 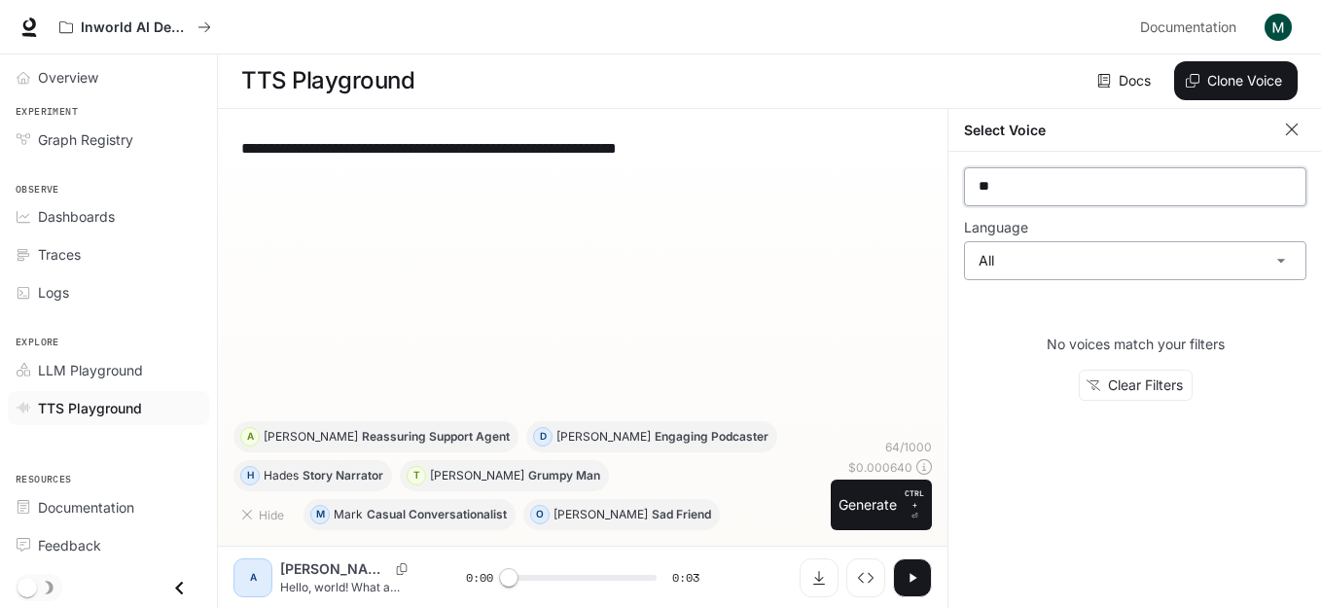 What do you see at coordinates (108, 254) in the screenshot?
I see `a: Traces` at bounding box center [108, 254].